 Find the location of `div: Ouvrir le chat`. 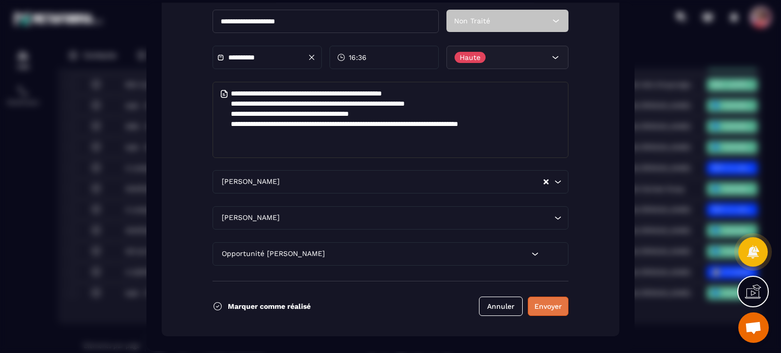

div: Ouvrir le chat is located at coordinates (753, 328).